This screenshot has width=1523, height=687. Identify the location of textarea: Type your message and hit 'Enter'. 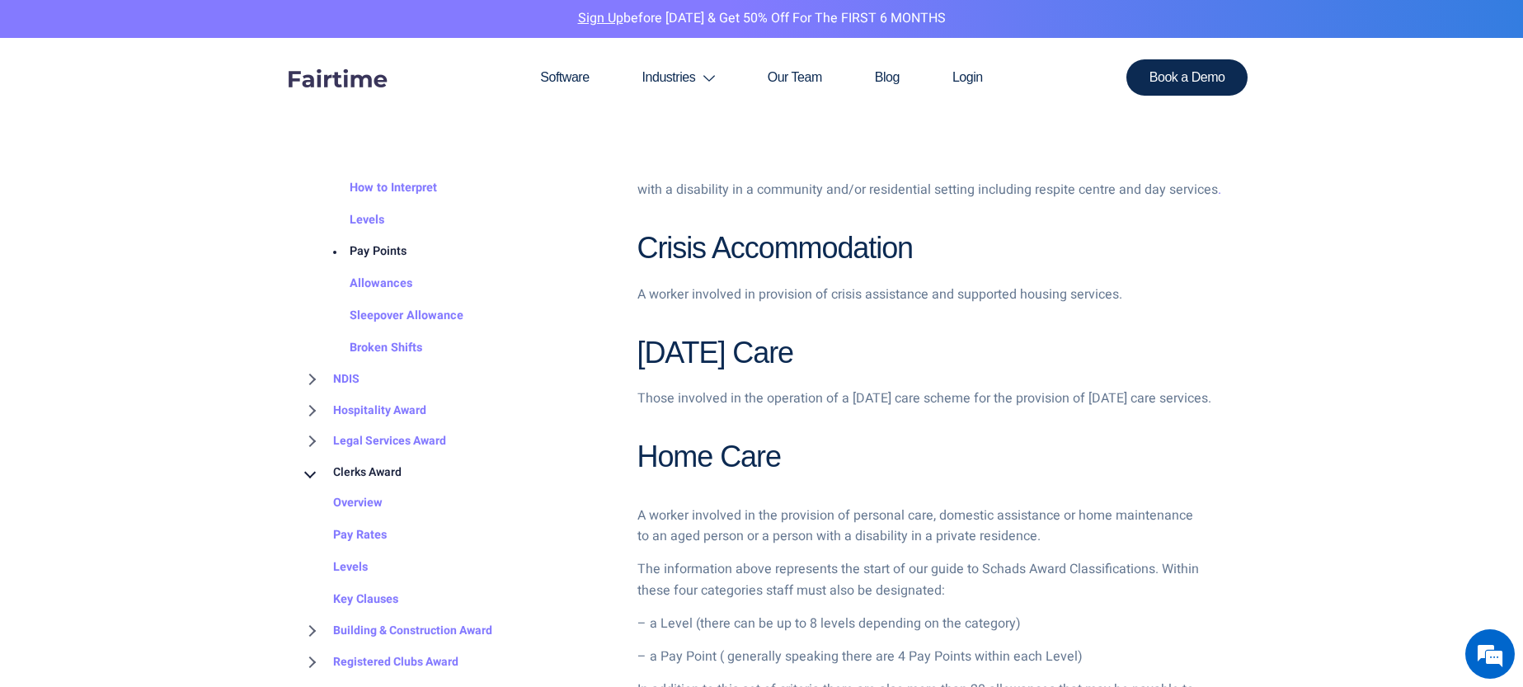
(161, 479).